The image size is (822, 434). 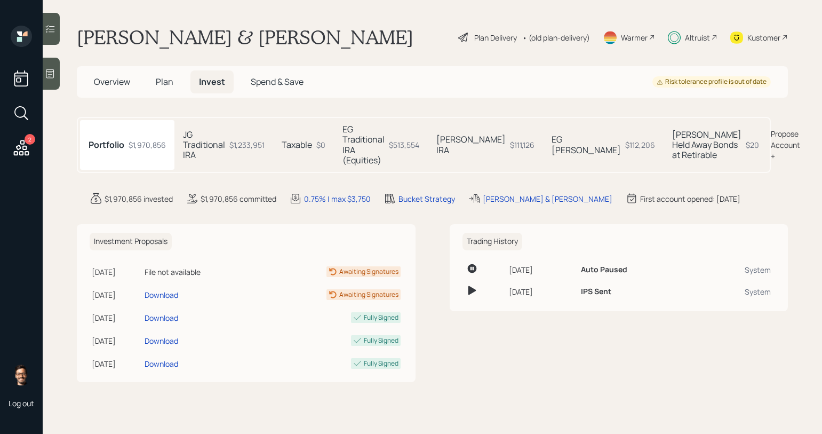 What do you see at coordinates (427, 198) in the screenshot?
I see `div: Bucket Strategy` at bounding box center [427, 198].